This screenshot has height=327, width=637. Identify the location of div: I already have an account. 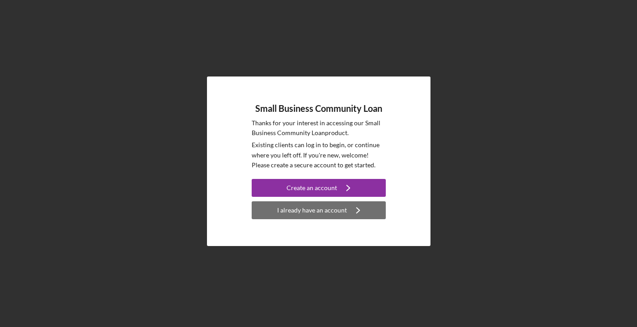
(312, 210).